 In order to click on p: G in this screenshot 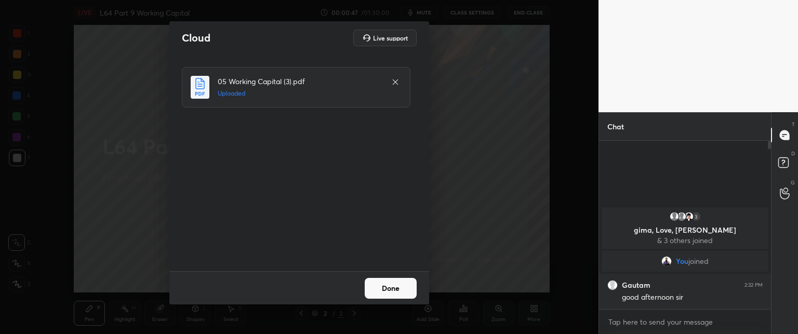, I will do `click(793, 182)`.